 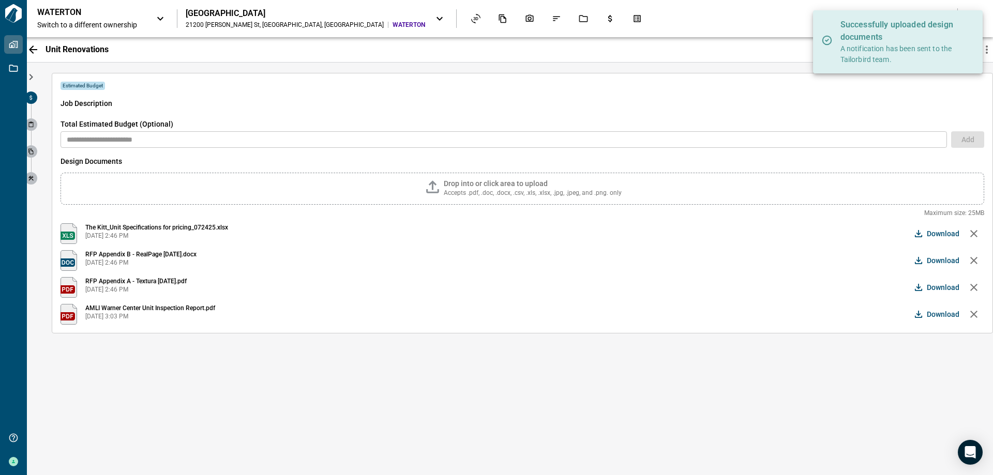 I want to click on span: The Kitt_Unit Specifications for pricing_072425.xlsx, so click(x=157, y=228).